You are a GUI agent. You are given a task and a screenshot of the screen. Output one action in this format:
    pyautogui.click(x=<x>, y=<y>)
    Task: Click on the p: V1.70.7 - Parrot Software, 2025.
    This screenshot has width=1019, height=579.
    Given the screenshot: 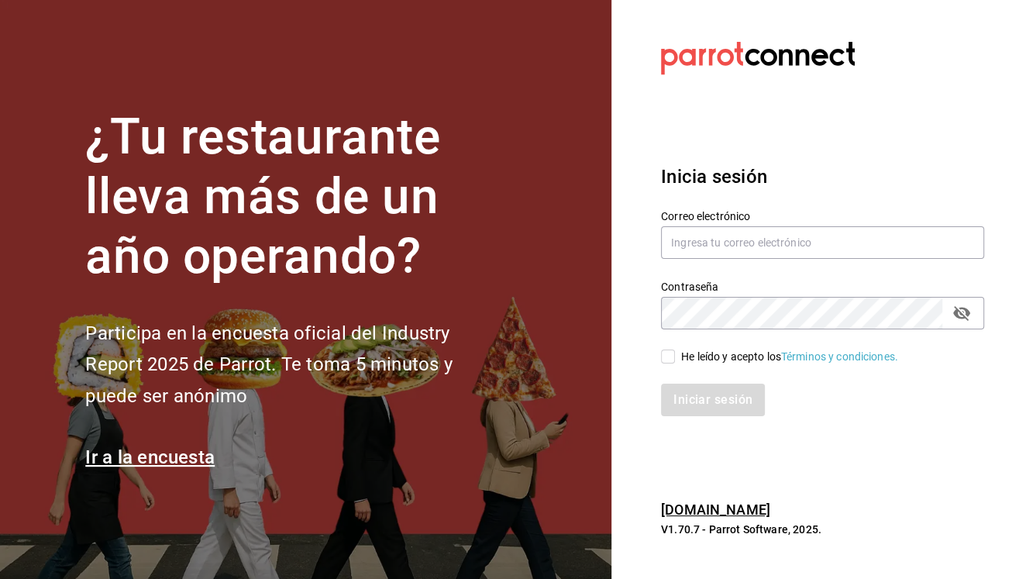 What is the action you would take?
    pyautogui.click(x=821, y=529)
    